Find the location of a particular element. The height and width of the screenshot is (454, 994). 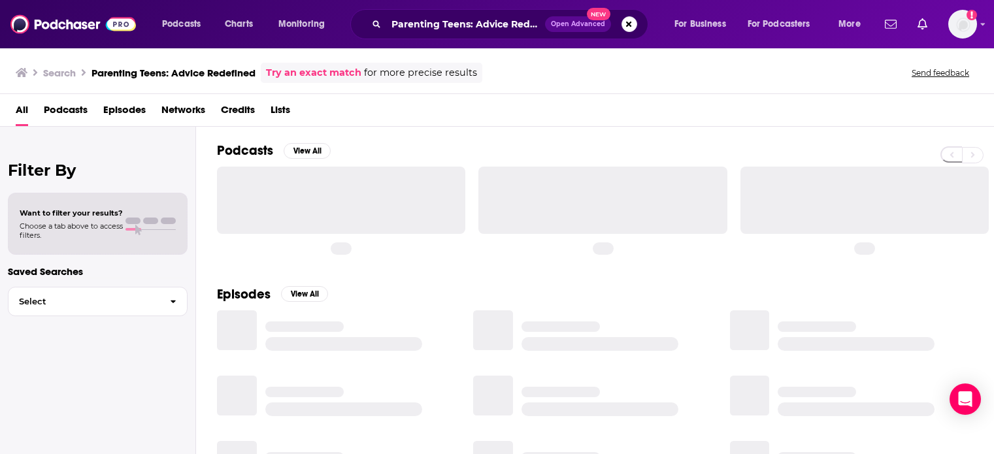

a: Episodes is located at coordinates (124, 112).